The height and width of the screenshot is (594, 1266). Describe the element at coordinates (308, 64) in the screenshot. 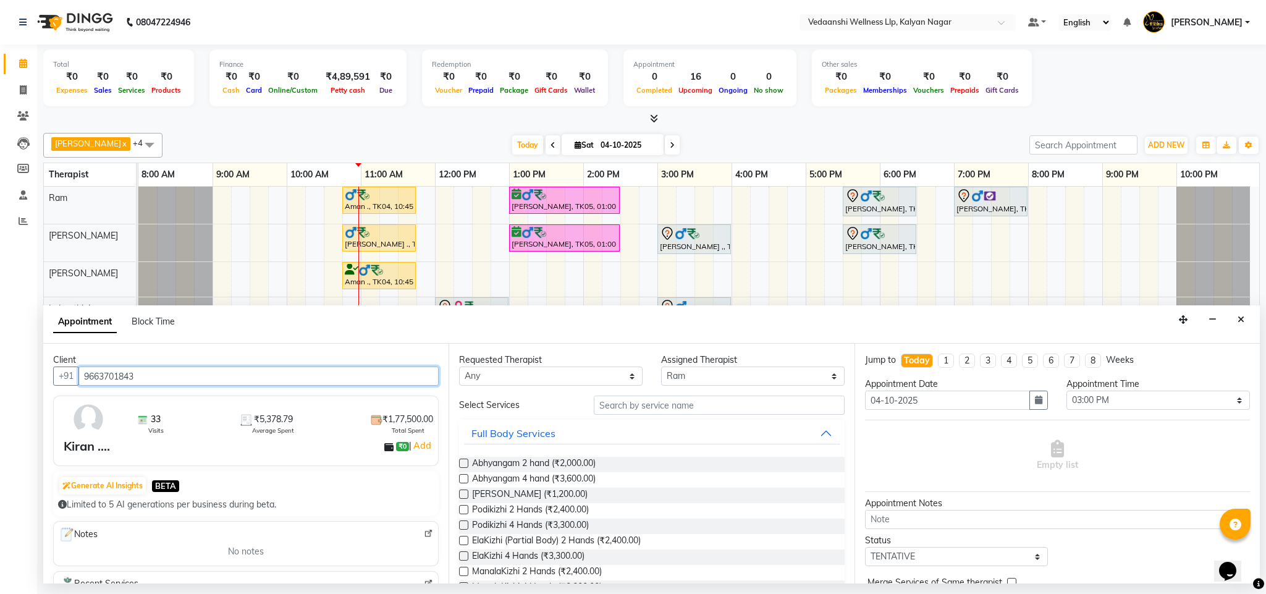

I see `div: Finance` at that location.